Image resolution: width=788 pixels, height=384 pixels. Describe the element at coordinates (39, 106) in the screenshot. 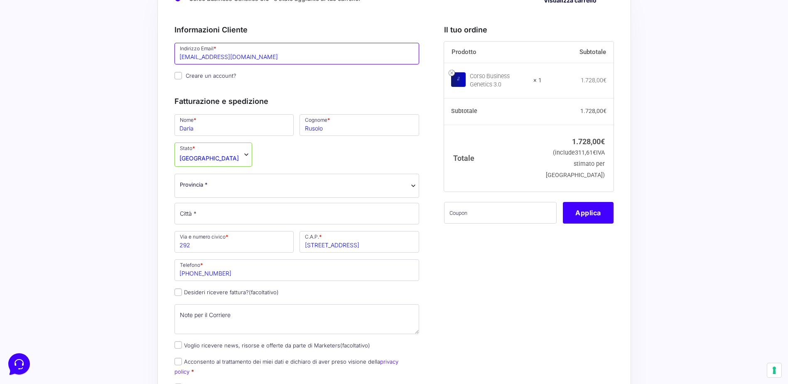

I see `span: Trova una risposta` at that location.